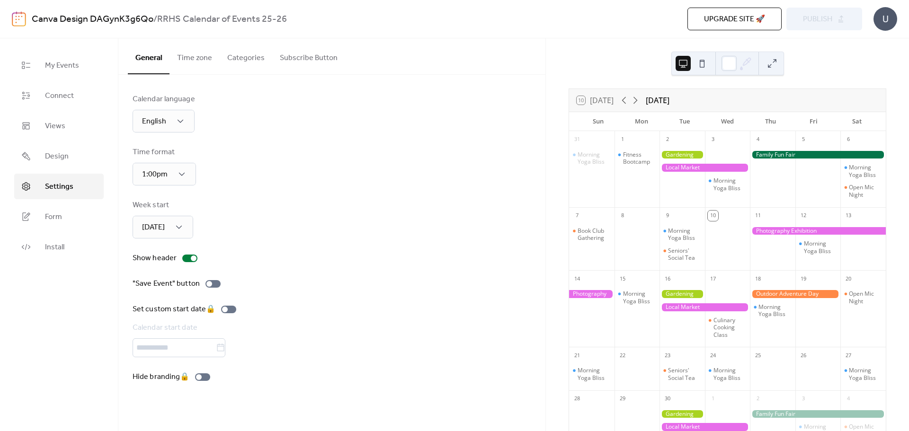 The width and height of the screenshot is (909, 431). Describe the element at coordinates (59, 217) in the screenshot. I see `a: Form` at that location.